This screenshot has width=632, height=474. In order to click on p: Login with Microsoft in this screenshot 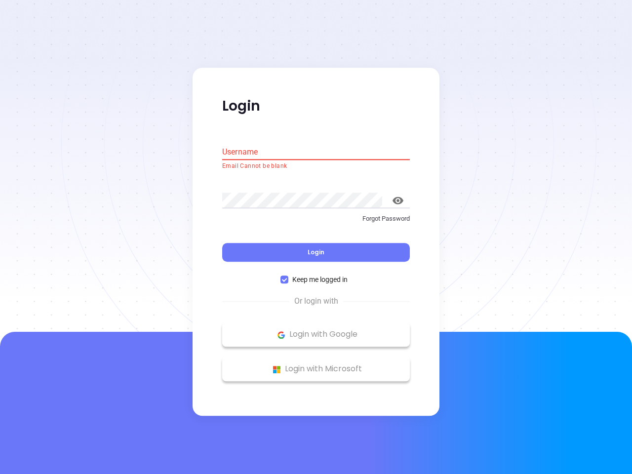, I will do `click(316, 369)`.